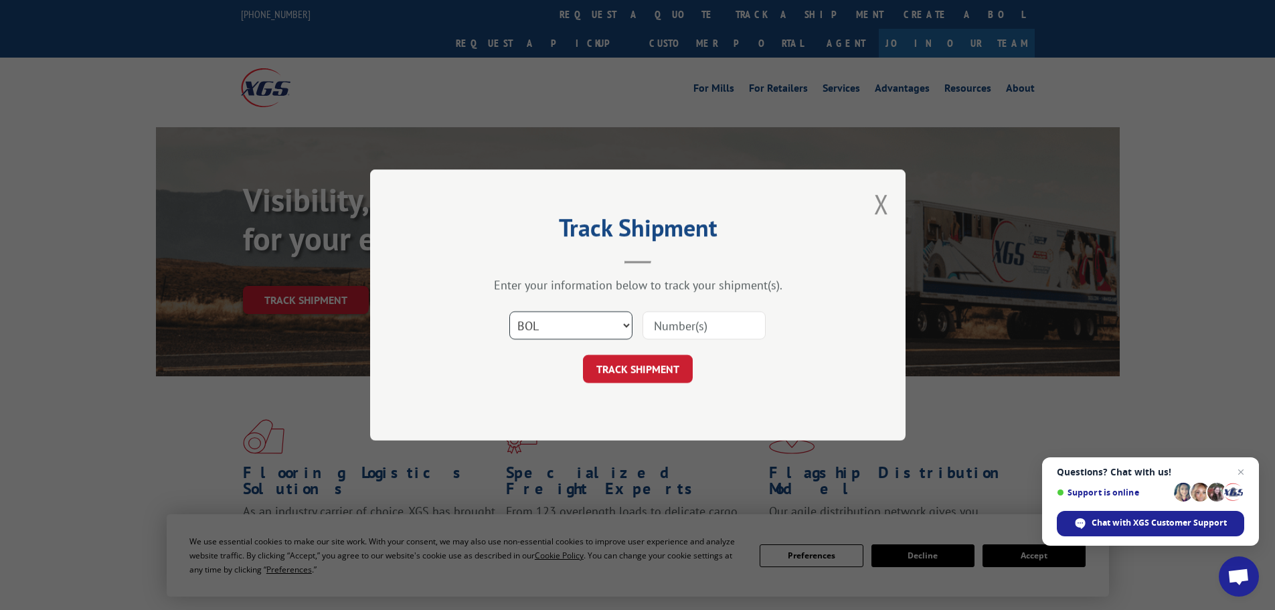 Image resolution: width=1275 pixels, height=610 pixels. What do you see at coordinates (638, 284) in the screenshot?
I see `div: Enter your information below to track your shipment(s).` at bounding box center [638, 284].